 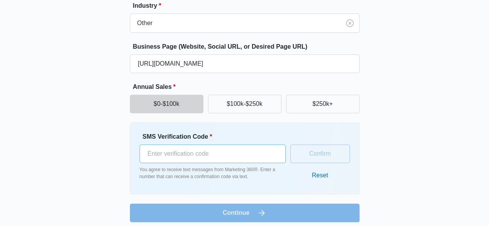 What do you see at coordinates (320, 176) in the screenshot?
I see `button: Reset` at bounding box center [320, 176].